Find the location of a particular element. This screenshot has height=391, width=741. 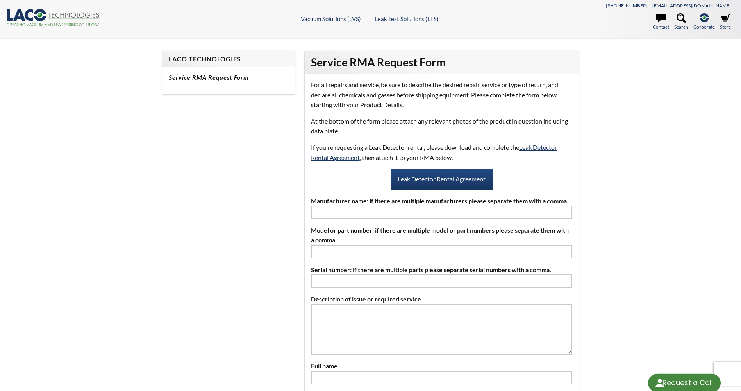

a: Leak Test Solutions (LTS) is located at coordinates (407, 19).